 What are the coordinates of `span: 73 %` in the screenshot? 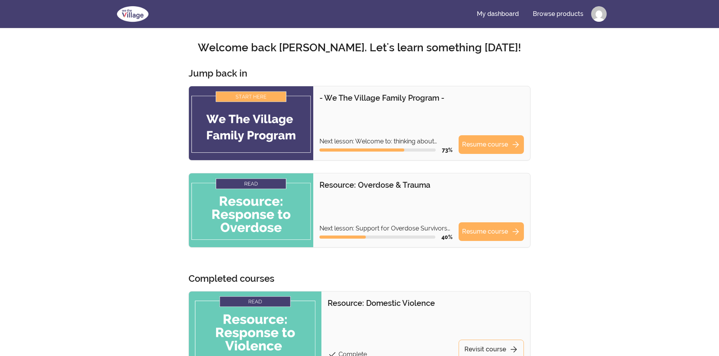 It's located at (447, 150).